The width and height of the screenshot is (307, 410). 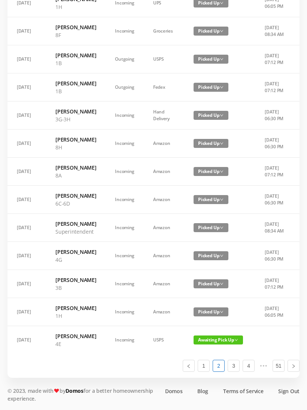 I want to click on td: Groceries, so click(x=164, y=31).